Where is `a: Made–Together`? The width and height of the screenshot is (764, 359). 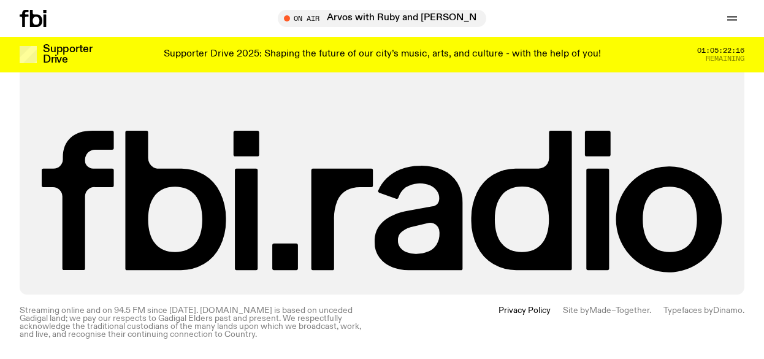 a: Made–Together is located at coordinates (619, 310).